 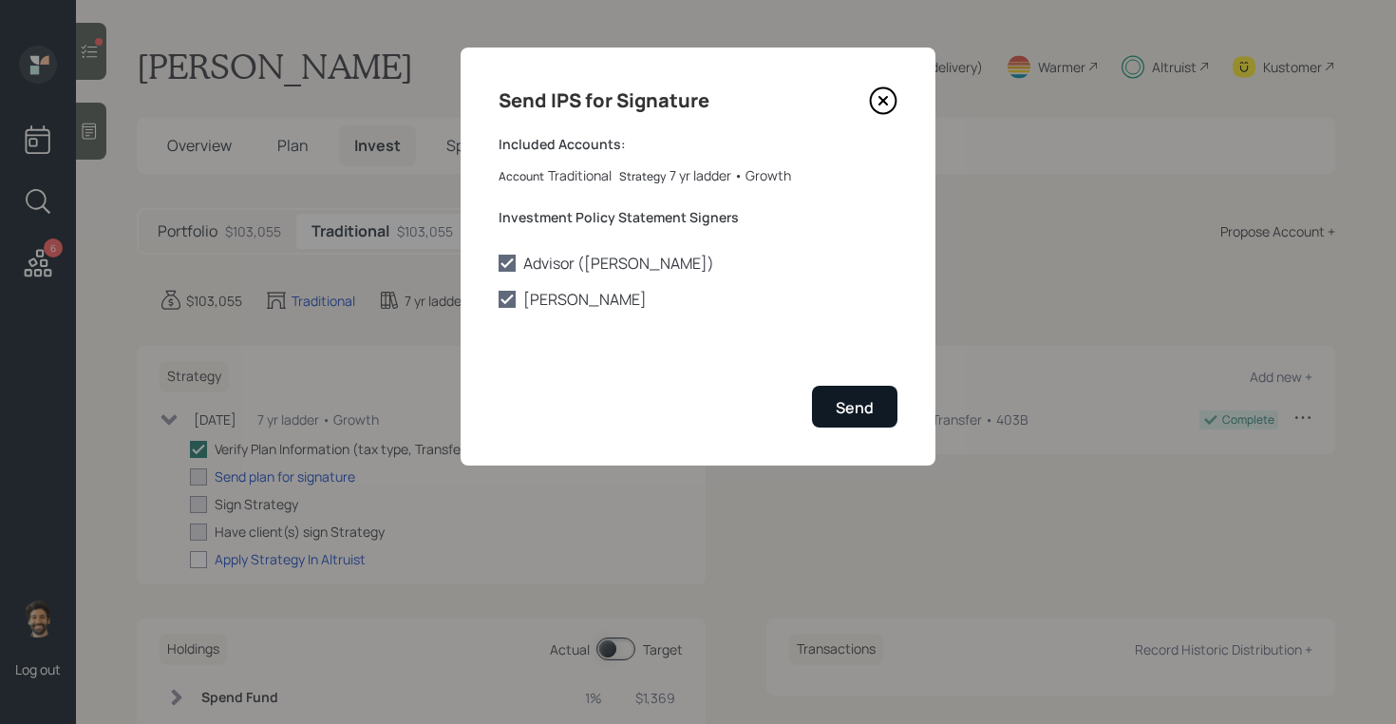 What do you see at coordinates (604, 101) in the screenshot?
I see `h4: Send IPS for Signature` at bounding box center [604, 101].